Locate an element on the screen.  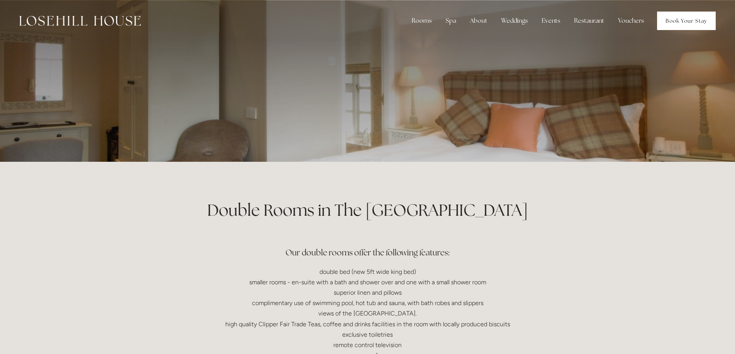
div: About is located at coordinates (478, 21).